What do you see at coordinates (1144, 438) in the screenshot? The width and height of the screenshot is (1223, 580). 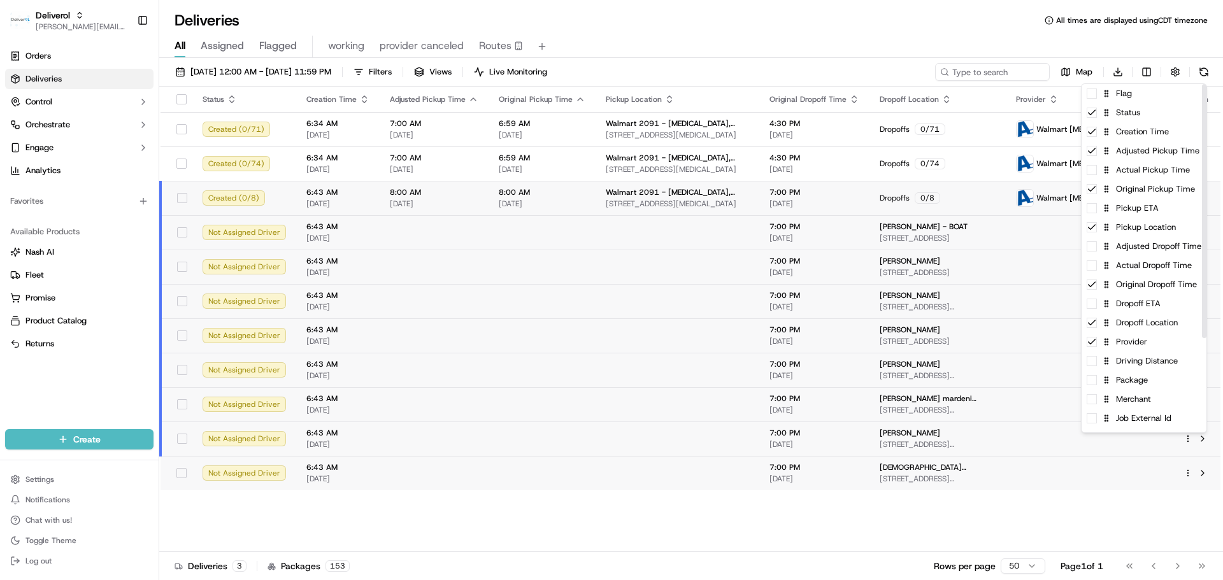 I see `div: Package External Id` at bounding box center [1144, 438].